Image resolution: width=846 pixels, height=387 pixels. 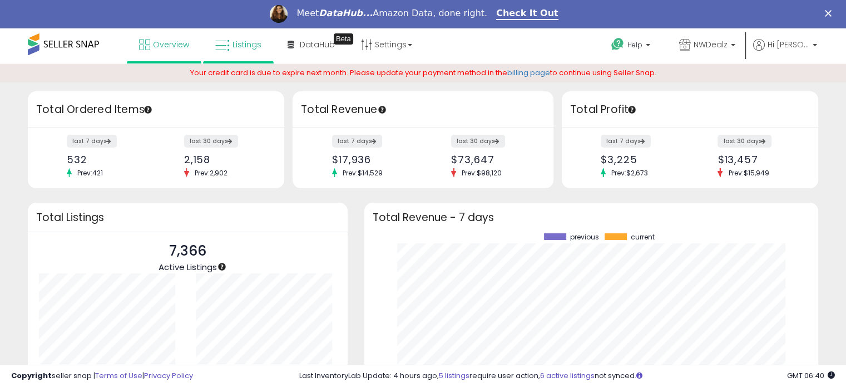 I want to click on a: NWDealz, so click(x=707, y=46).